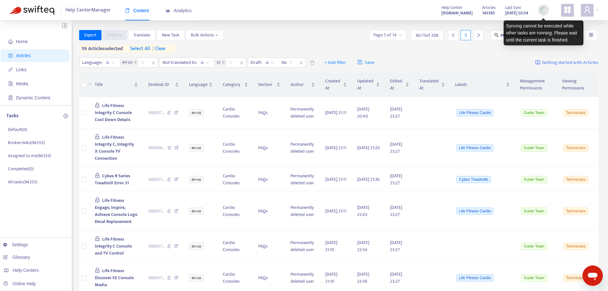  What do you see at coordinates (168, 11) in the screenshot?
I see `span: area-chart` at bounding box center [168, 11].